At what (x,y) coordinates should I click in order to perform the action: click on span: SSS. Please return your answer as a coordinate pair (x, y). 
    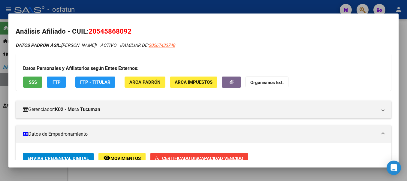
    Looking at the image, I should click on (33, 82).